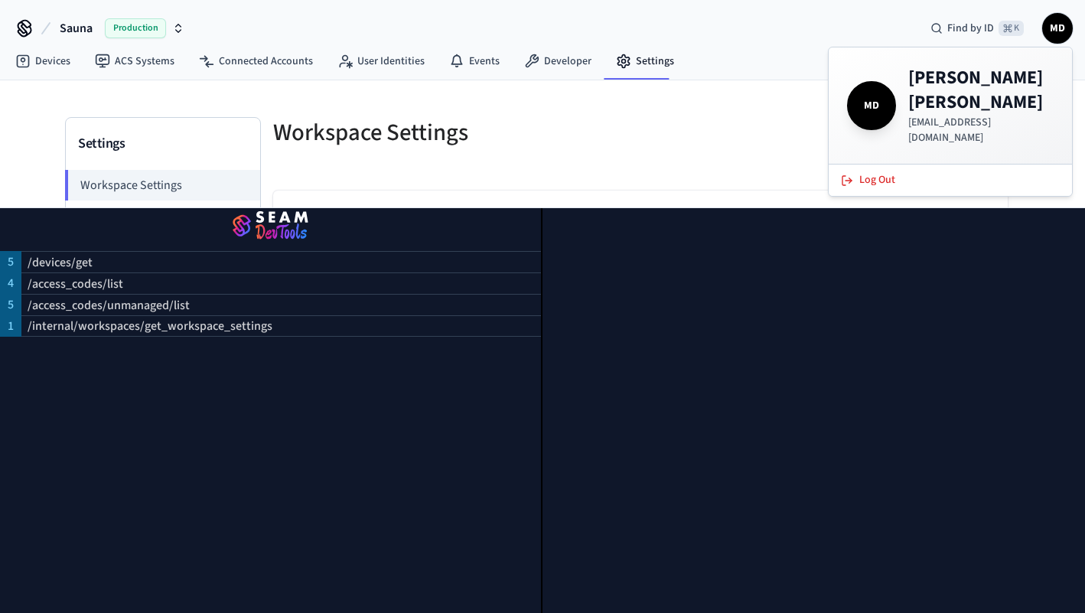 This screenshot has width=1085, height=613. What do you see at coordinates (1011, 28) in the screenshot?
I see `span: ⌘ K` at bounding box center [1011, 28].